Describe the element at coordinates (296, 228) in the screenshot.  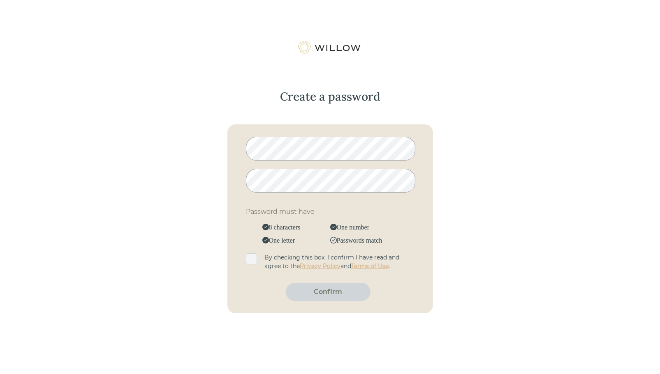
I see `div: 8 characters` at that location.